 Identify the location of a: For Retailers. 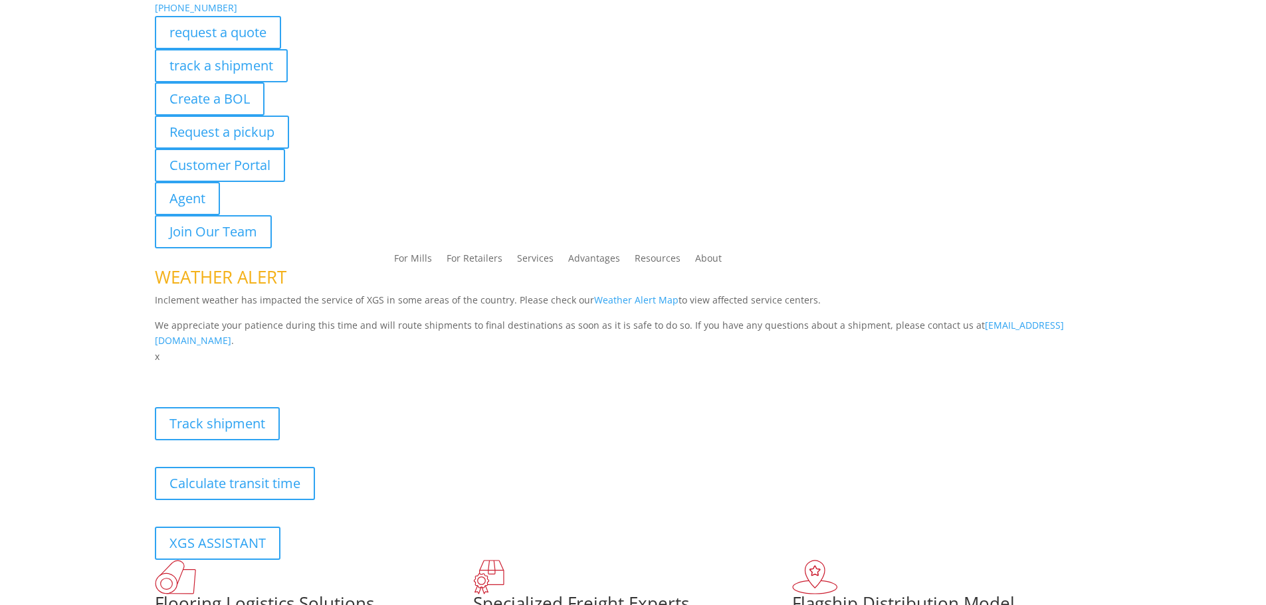
(474, 261).